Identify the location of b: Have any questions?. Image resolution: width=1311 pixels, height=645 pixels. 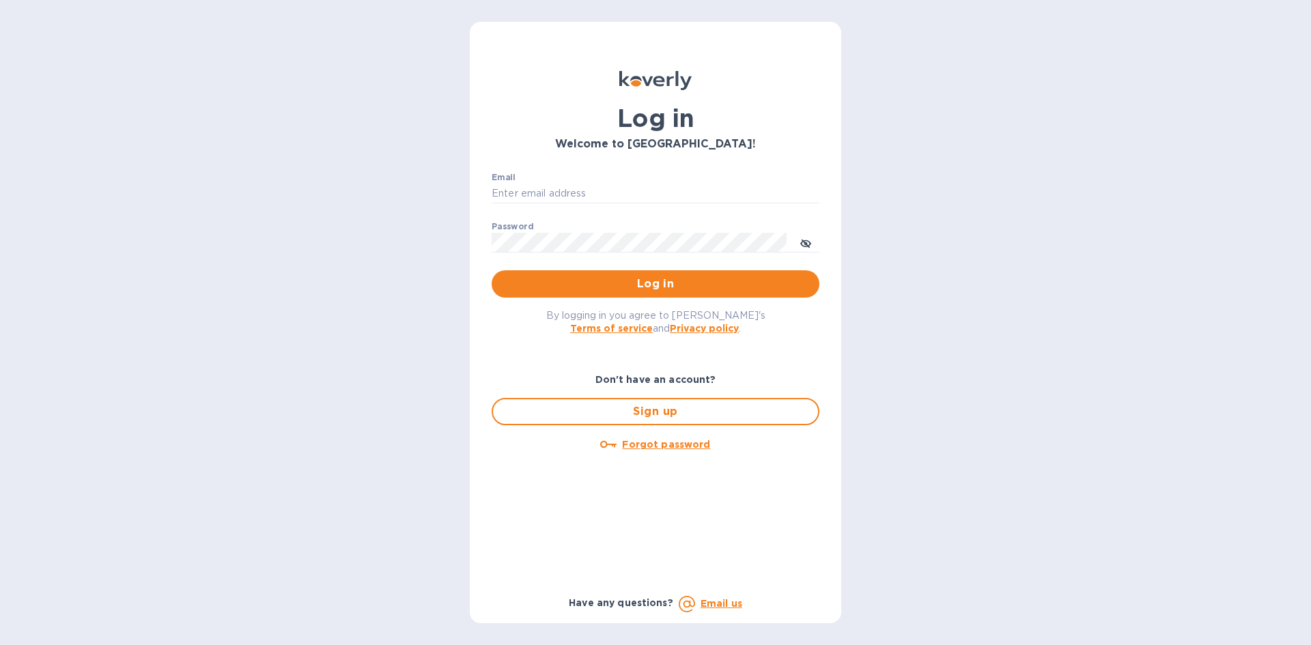
(621, 603).